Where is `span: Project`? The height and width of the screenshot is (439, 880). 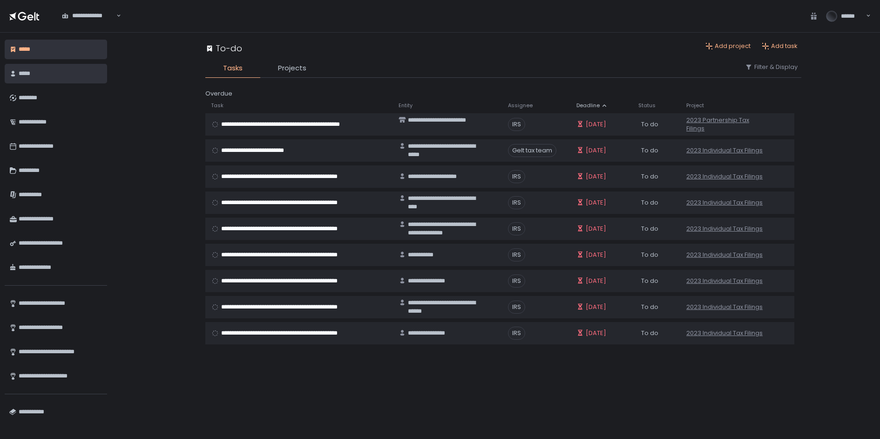
span: Project is located at coordinates (695, 105).